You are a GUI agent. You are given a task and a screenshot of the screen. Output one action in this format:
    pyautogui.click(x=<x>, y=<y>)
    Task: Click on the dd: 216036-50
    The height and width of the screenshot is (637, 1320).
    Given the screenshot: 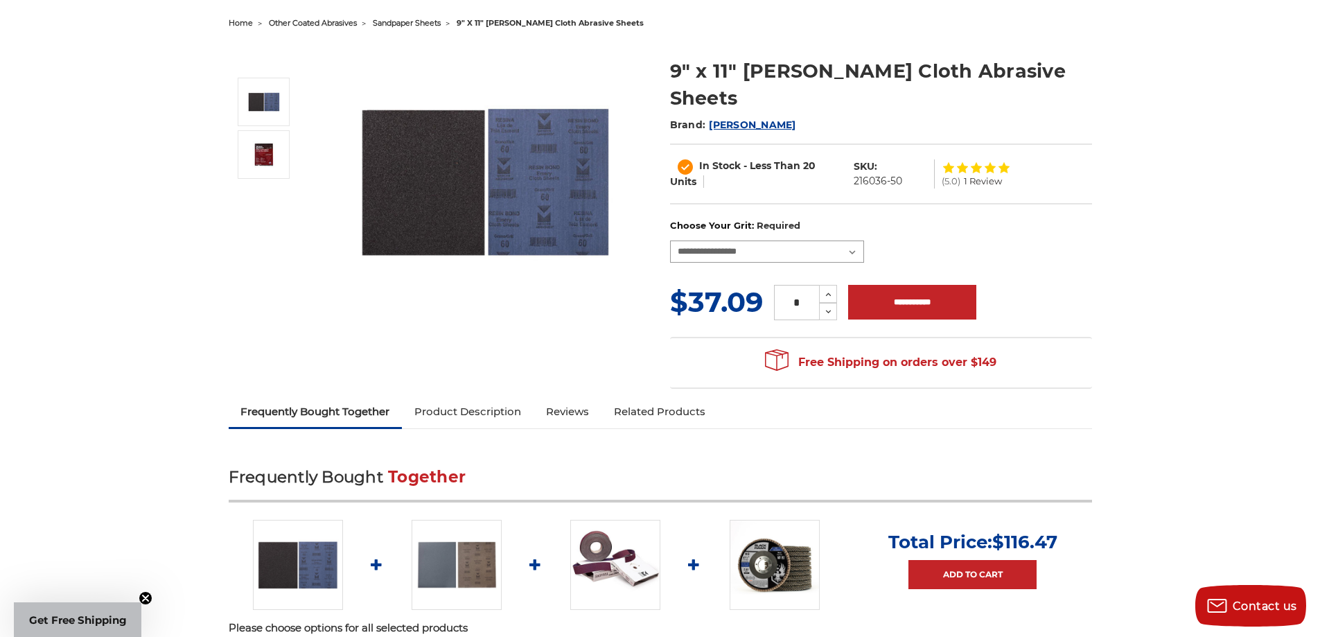 What is the action you would take?
    pyautogui.click(x=878, y=181)
    